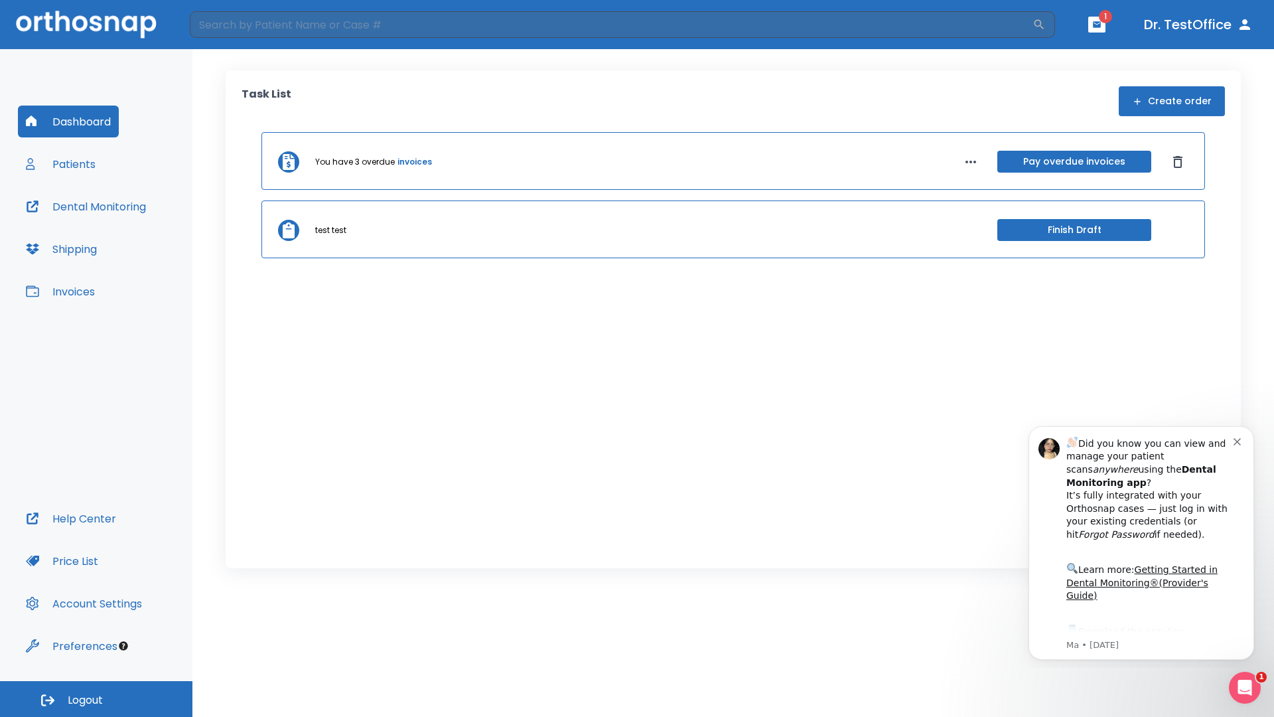 The height and width of the screenshot is (717, 1274). I want to click on button: Dr. TestOffice, so click(1199, 25).